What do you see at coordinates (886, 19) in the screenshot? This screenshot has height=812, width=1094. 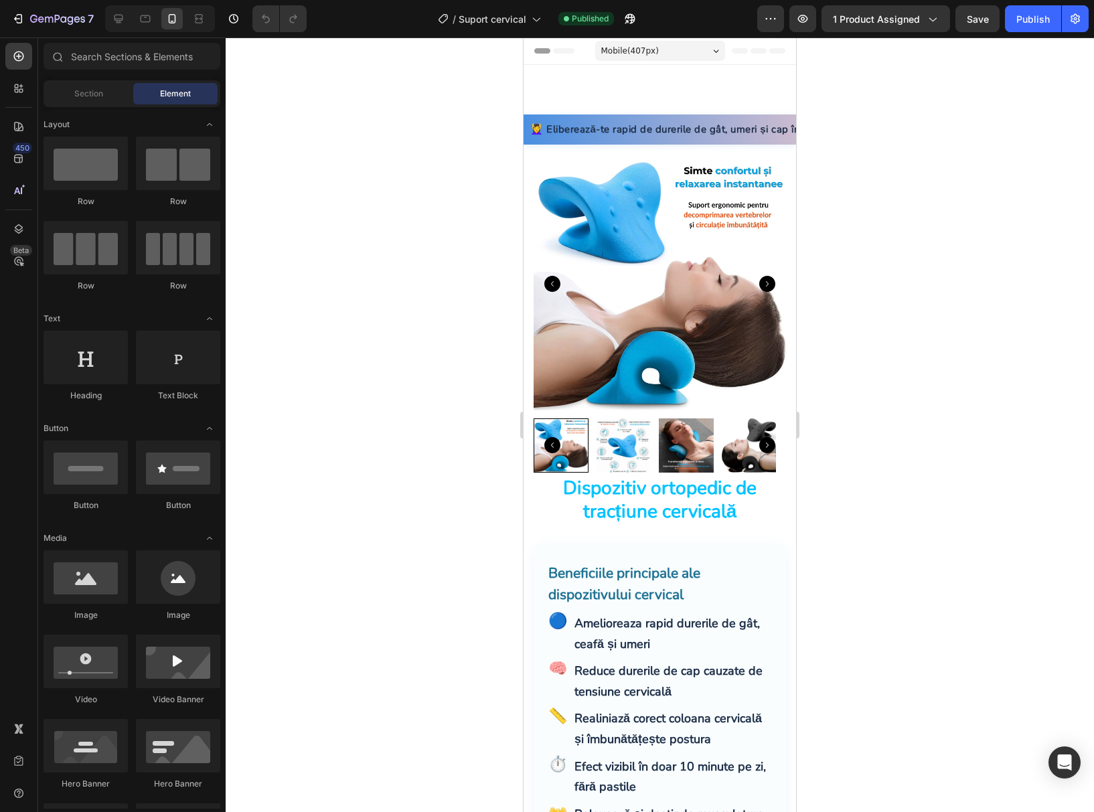 I see `button: 1 product assigned` at bounding box center [886, 19].